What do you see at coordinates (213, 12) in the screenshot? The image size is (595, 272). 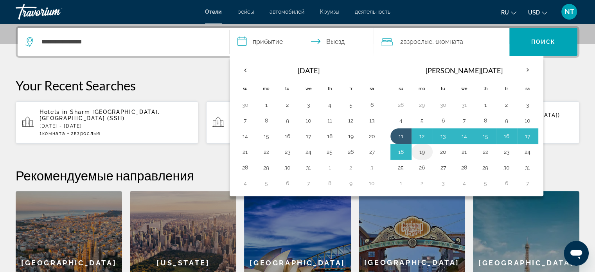 I see `span: Отели` at bounding box center [213, 12].